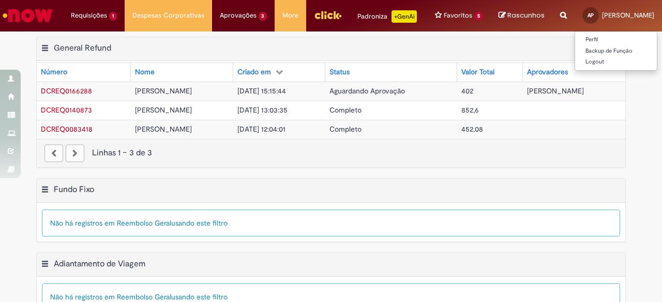  I want to click on a: Logout, so click(616, 62).